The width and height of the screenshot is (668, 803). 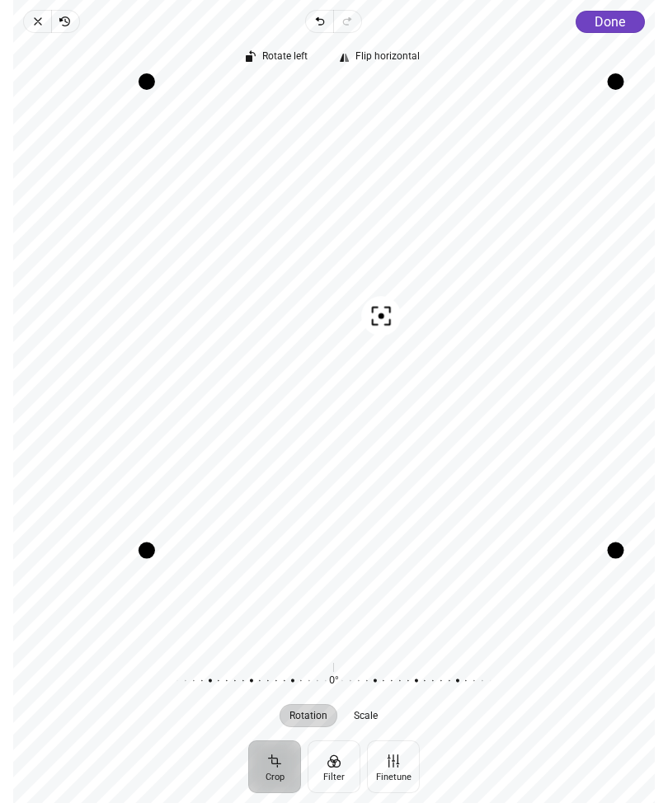 What do you see at coordinates (381, 58) in the screenshot?
I see `button: Flip horizontal` at bounding box center [381, 58].